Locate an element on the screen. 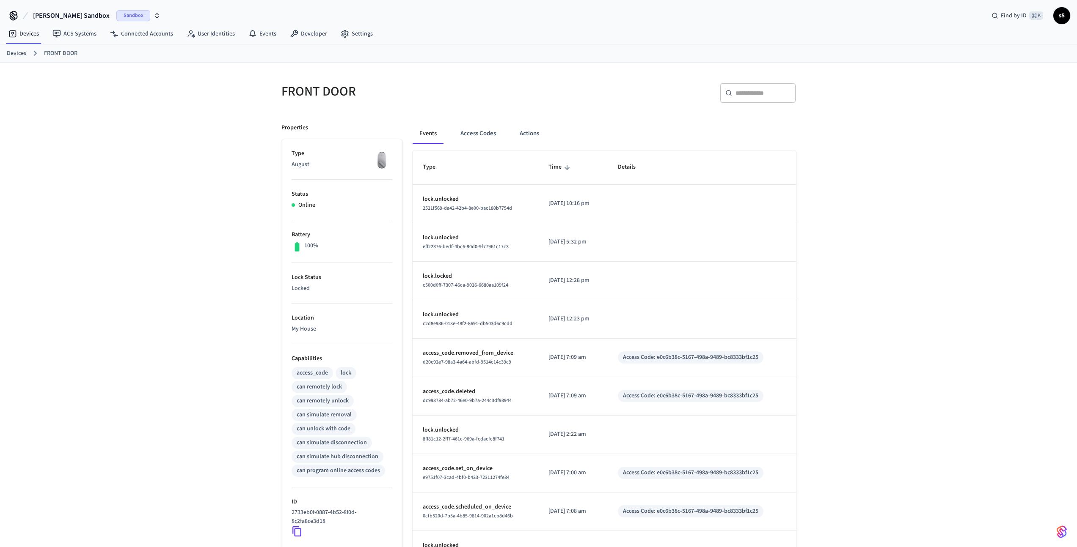 This screenshot has width=1077, height=547. p: ID is located at coordinates (342, 502).